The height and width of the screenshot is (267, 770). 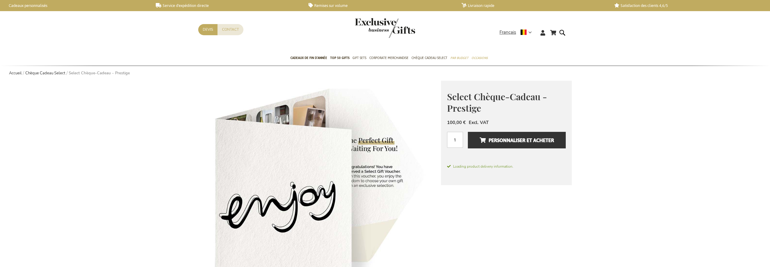 I want to click on img: Exclusive Business gifts logo, so click(x=385, y=28).